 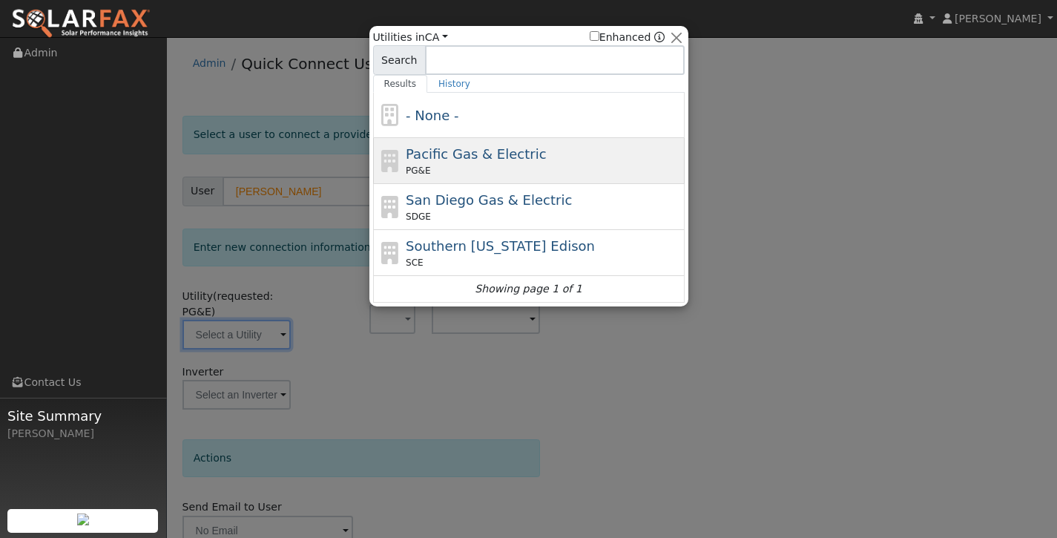 What do you see at coordinates (489, 200) in the screenshot?
I see `span: San Diego Gas & Electric` at bounding box center [489, 200].